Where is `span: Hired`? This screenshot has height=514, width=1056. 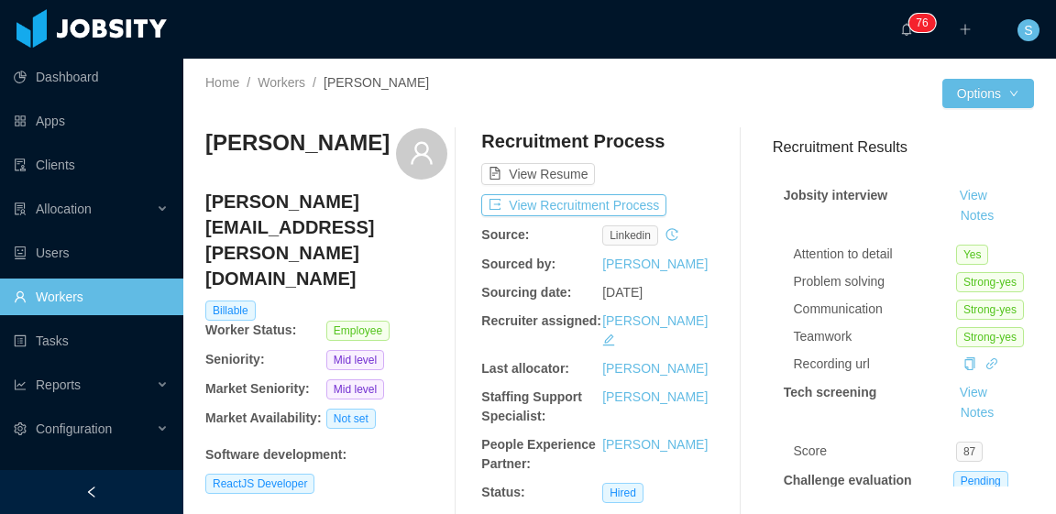
span: Hired is located at coordinates (622, 493).